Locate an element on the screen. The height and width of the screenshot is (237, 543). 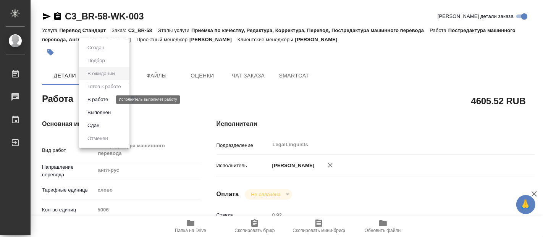
button: Подбор is located at coordinates (96, 61).